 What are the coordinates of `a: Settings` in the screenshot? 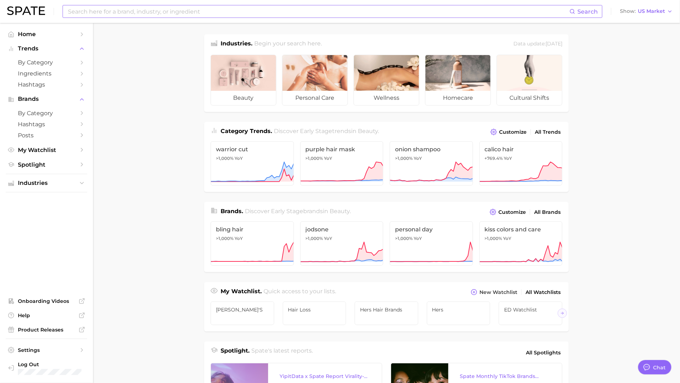 It's located at (46, 350).